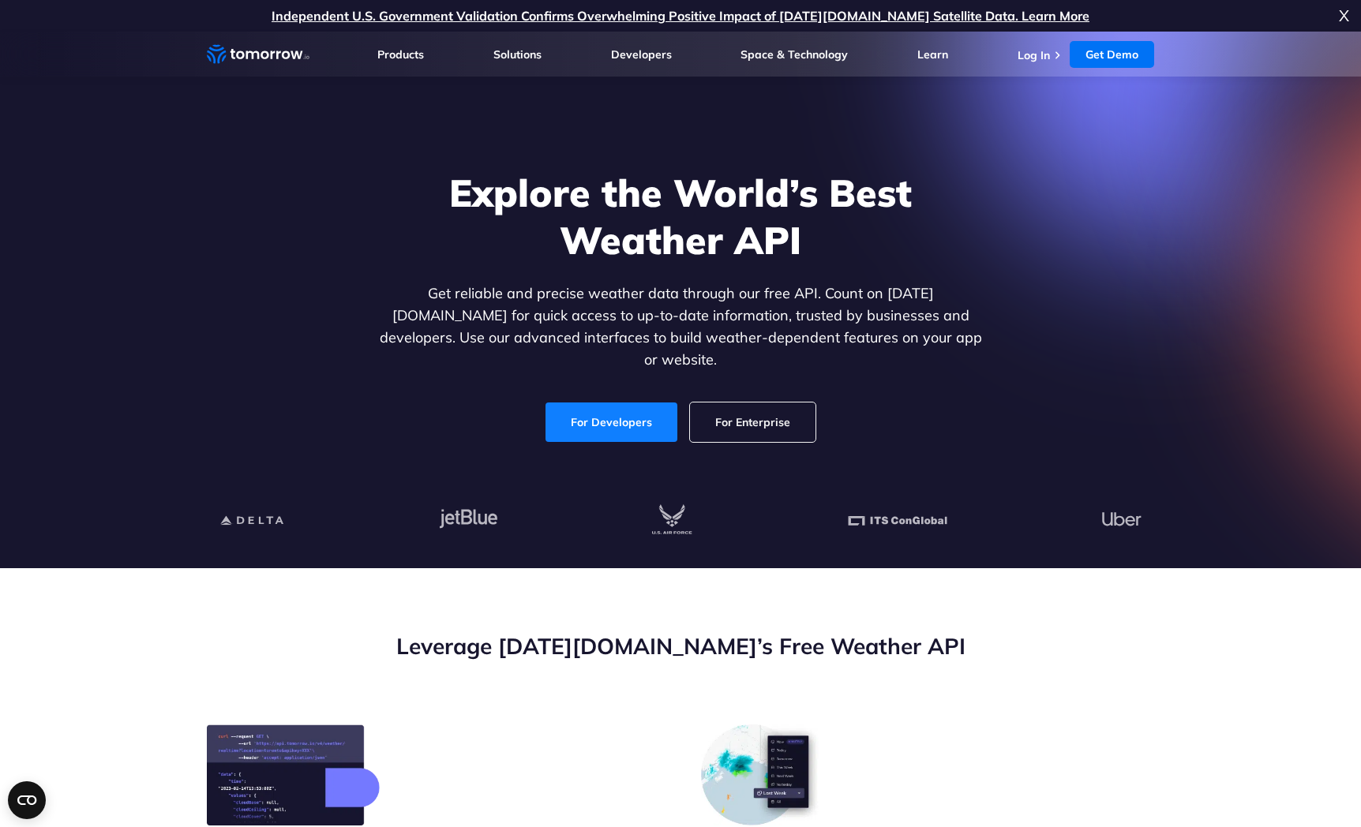 The image size is (1361, 827). I want to click on a: Space & Technology, so click(794, 54).